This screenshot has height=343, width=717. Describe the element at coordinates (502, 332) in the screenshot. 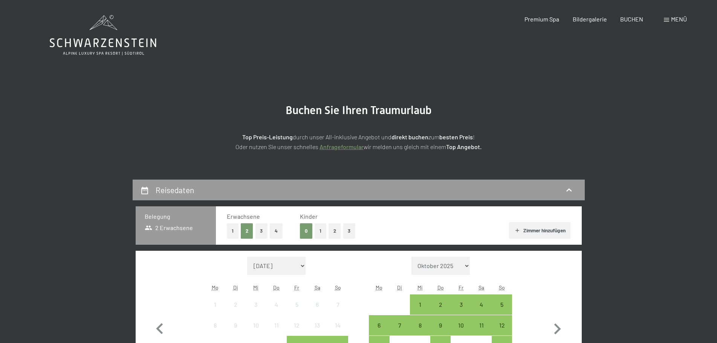

I see `div: 12` at that location.